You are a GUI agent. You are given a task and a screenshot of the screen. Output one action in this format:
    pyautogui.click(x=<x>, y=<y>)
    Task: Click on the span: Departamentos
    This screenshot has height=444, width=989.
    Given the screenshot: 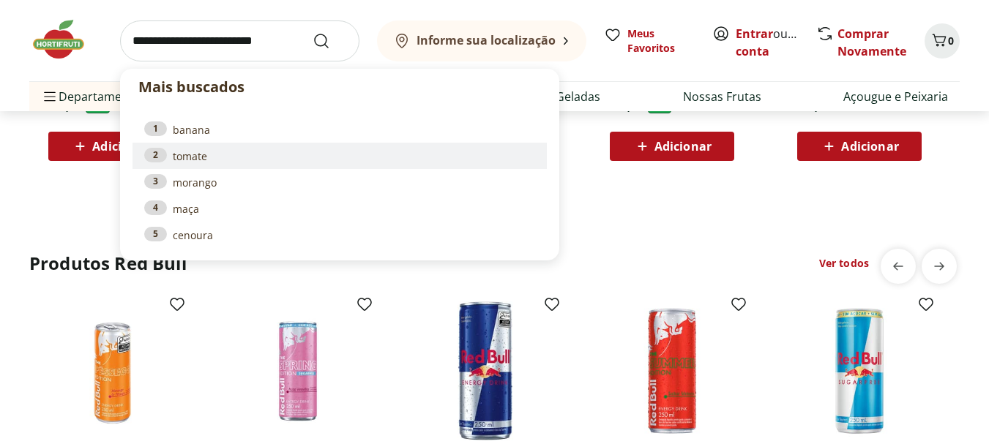 What is the action you would take?
    pyautogui.click(x=94, y=97)
    